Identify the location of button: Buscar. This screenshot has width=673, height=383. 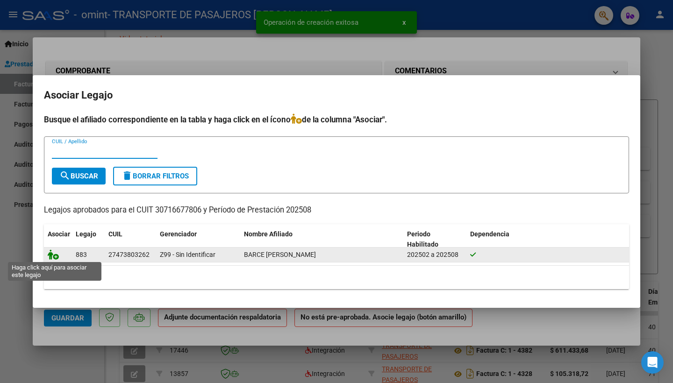
(79, 176).